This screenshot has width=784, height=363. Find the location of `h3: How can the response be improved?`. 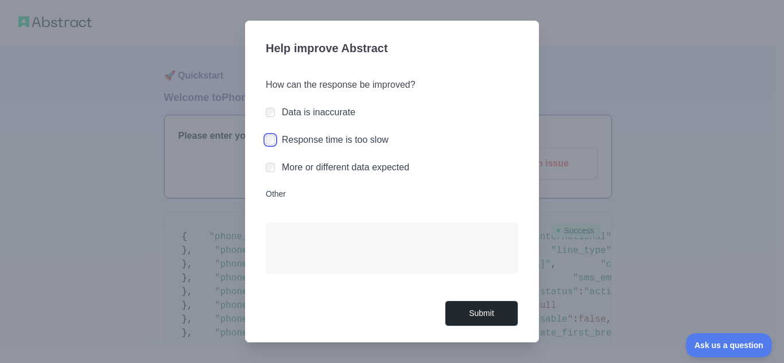

h3: How can the response be improved? is located at coordinates (392, 85).